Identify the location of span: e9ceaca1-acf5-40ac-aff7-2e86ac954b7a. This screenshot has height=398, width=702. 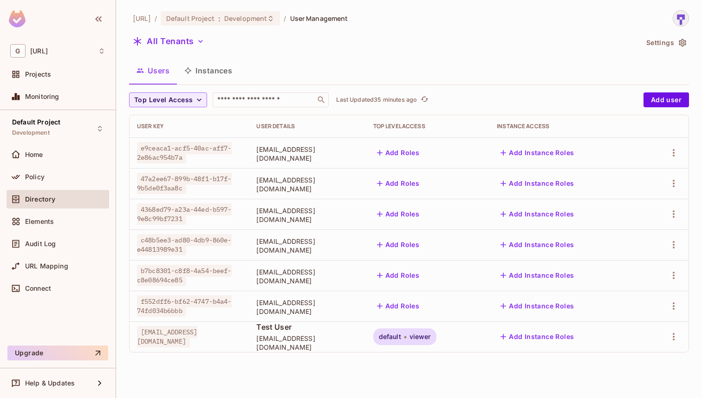
(184, 153).